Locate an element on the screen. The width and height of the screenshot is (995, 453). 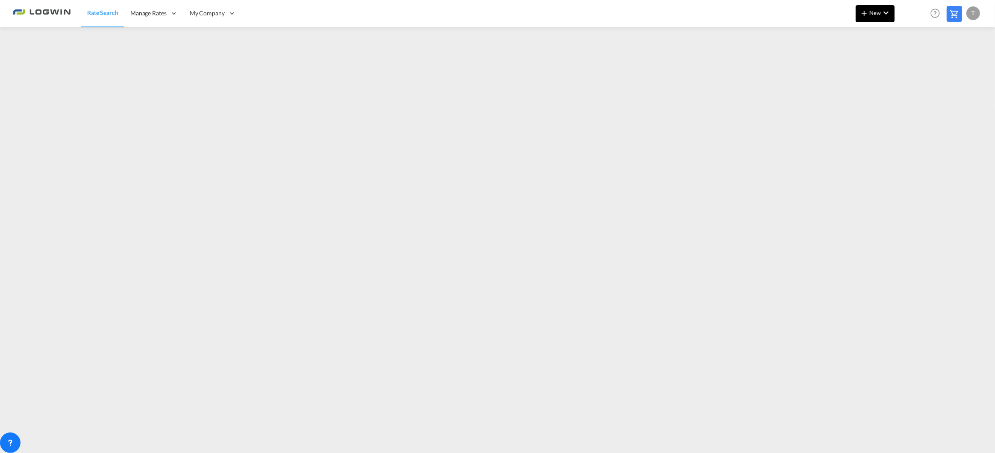
span: My Company is located at coordinates (207, 13).